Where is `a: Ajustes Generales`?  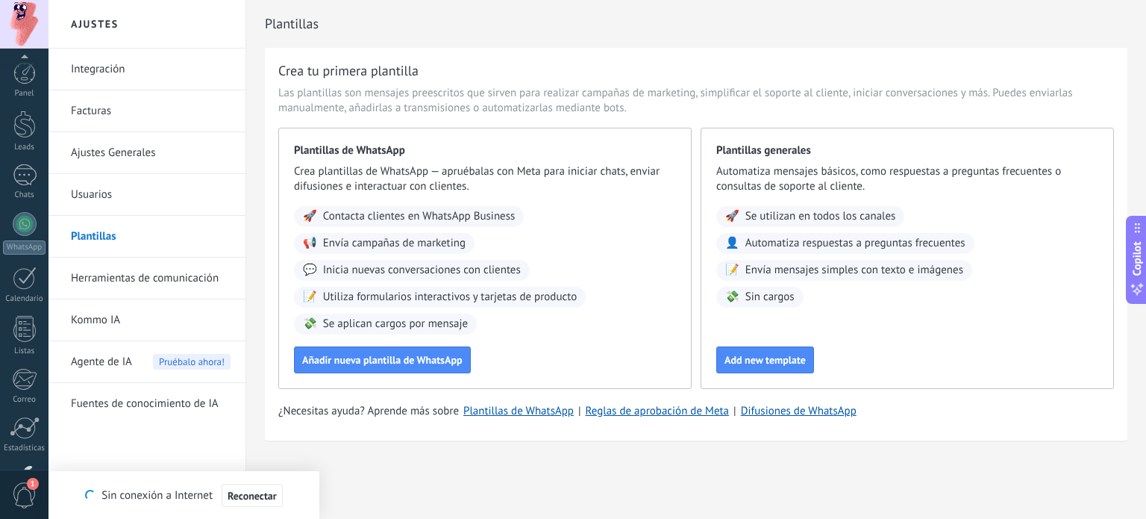 a: Ajustes Generales is located at coordinates (151, 153).